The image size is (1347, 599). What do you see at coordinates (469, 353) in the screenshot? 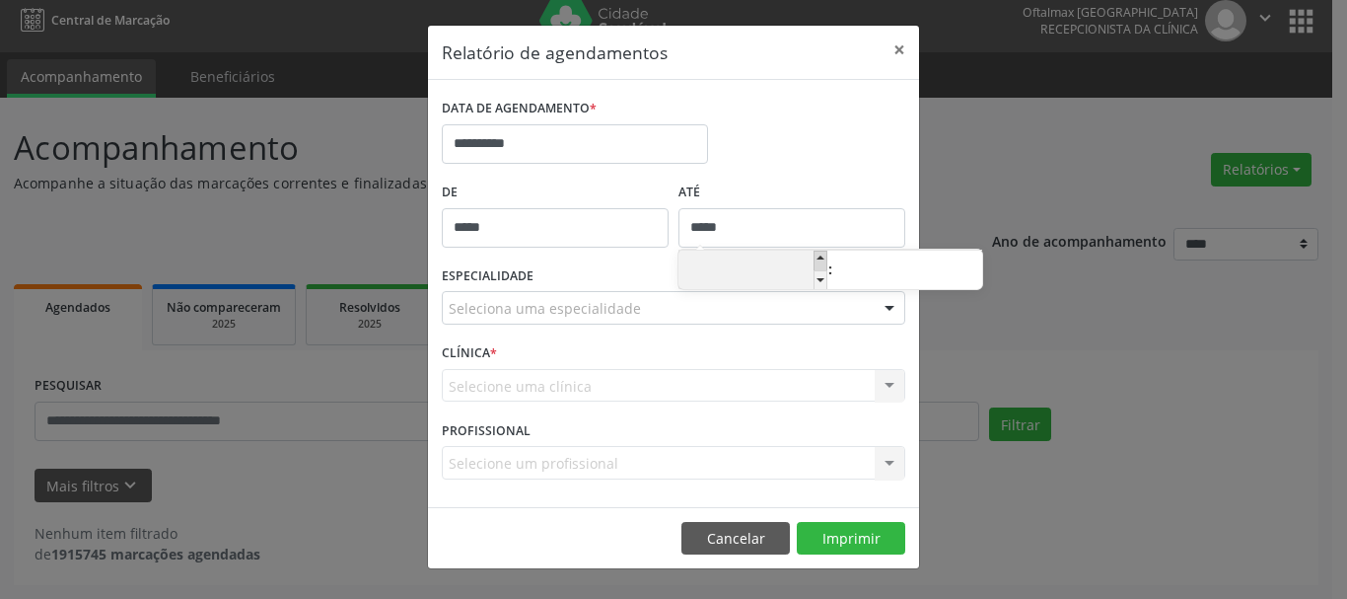
I see `label: CLÍNICA` at bounding box center [469, 353].